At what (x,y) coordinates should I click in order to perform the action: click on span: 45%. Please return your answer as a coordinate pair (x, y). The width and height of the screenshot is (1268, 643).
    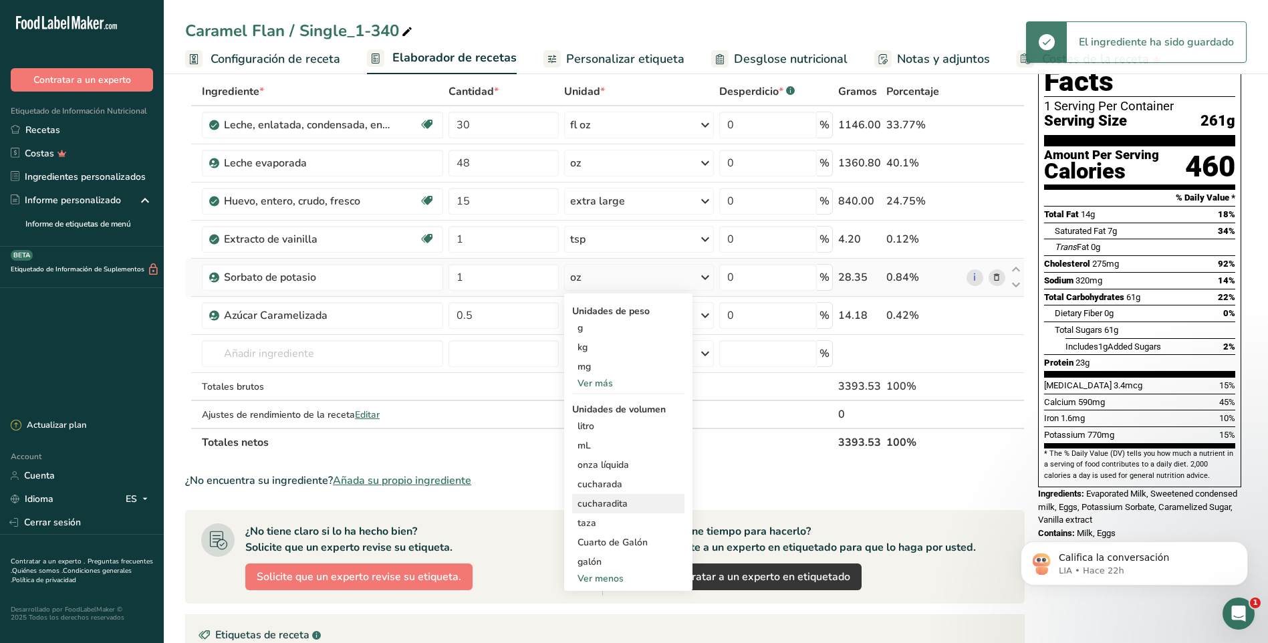
    Looking at the image, I should click on (1227, 402).